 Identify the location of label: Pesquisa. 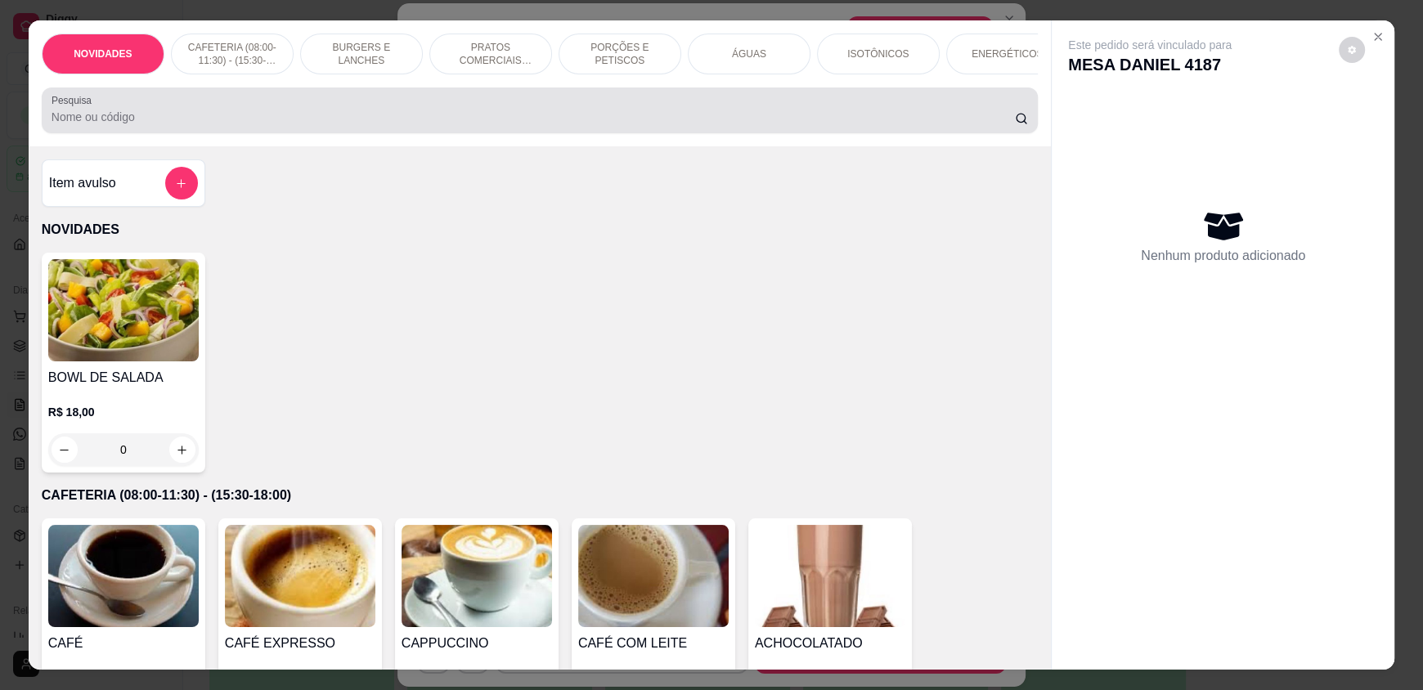
(74, 100).